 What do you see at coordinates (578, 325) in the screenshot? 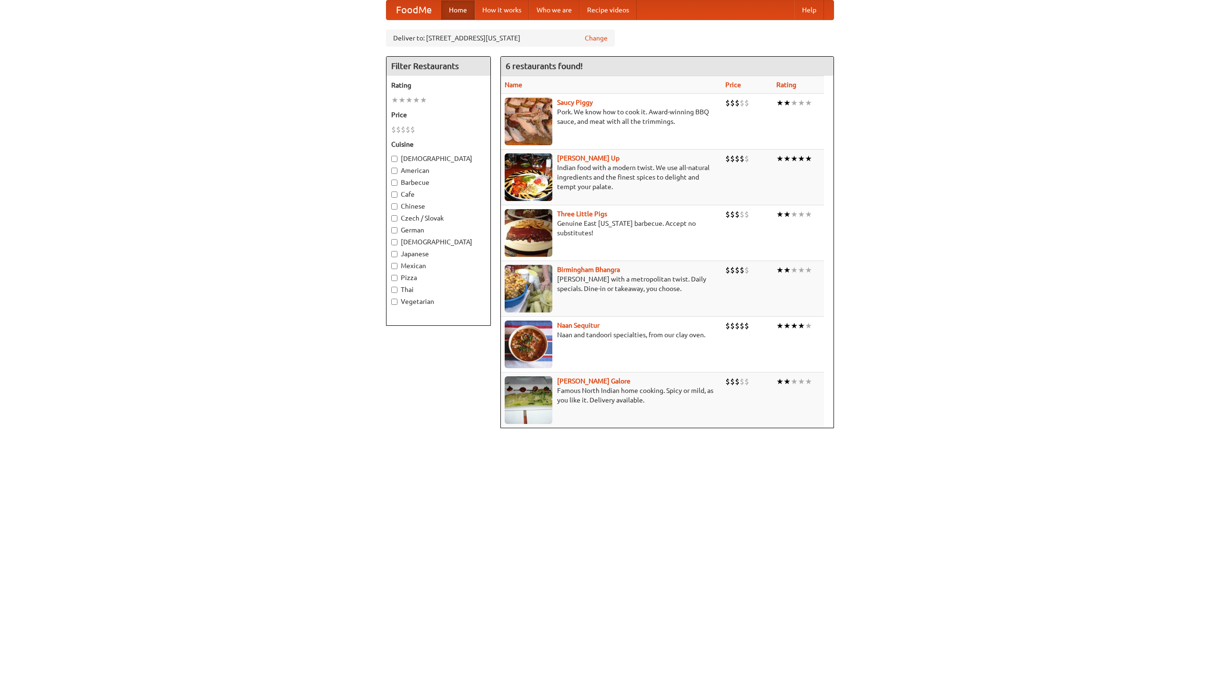
I see `b: Naan Sequitur` at bounding box center [578, 325].